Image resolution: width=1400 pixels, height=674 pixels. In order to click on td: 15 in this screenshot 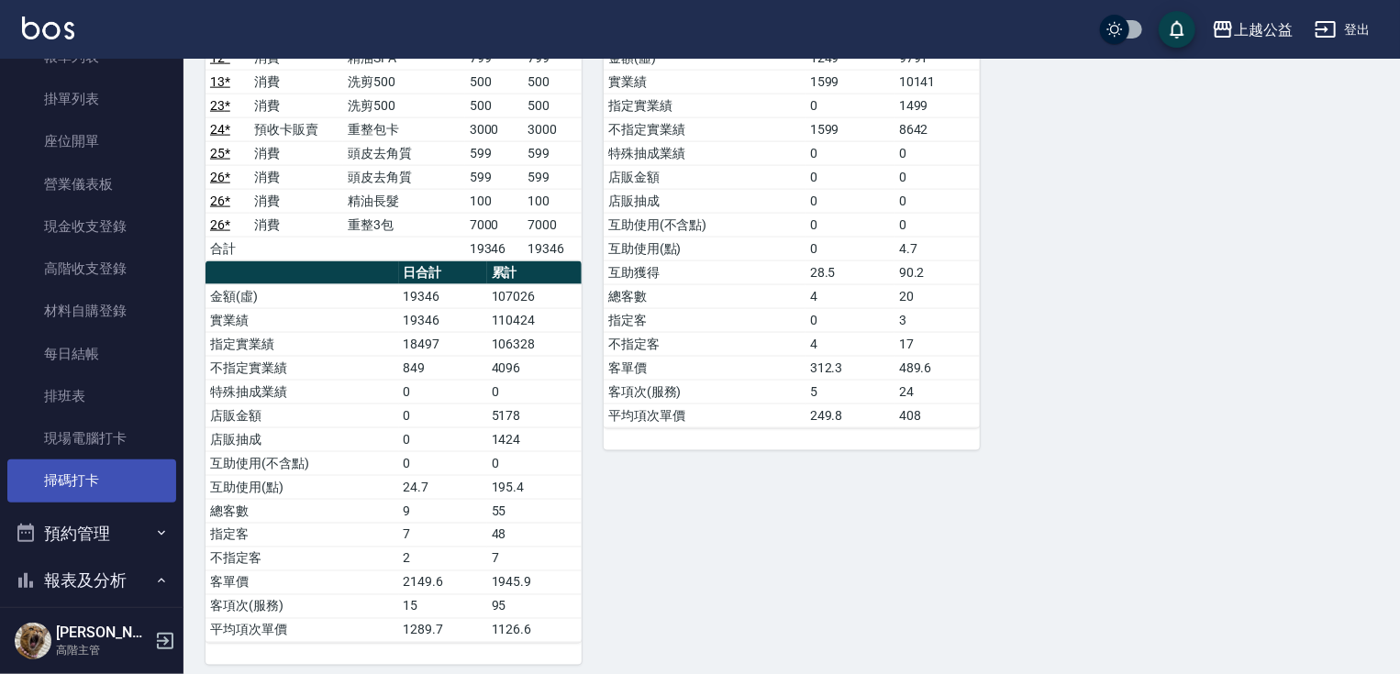, I will do `click(443, 606)`.